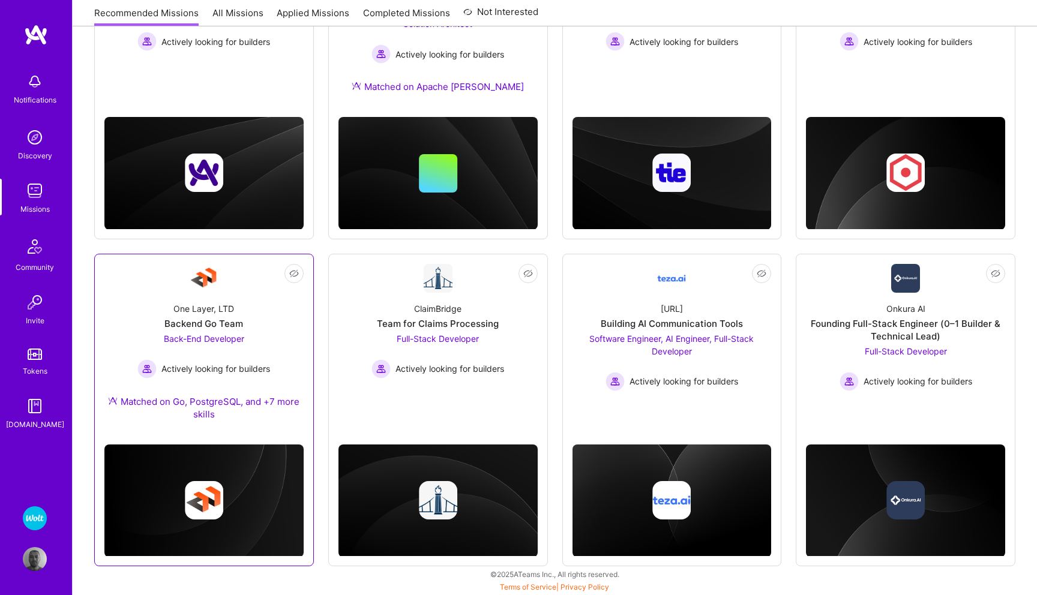 This screenshot has height=595, width=1037. Describe the element at coordinates (585, 587) in the screenshot. I see `a: Privacy Policy` at that location.